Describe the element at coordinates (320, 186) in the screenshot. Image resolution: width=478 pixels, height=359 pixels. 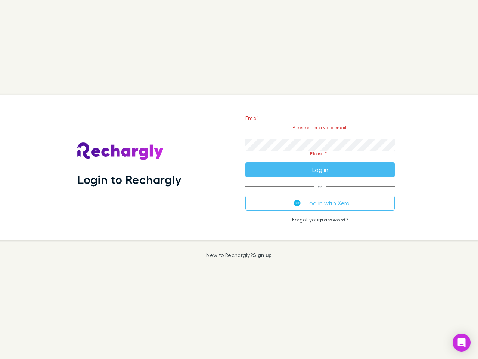
I see `span: or` at that location.